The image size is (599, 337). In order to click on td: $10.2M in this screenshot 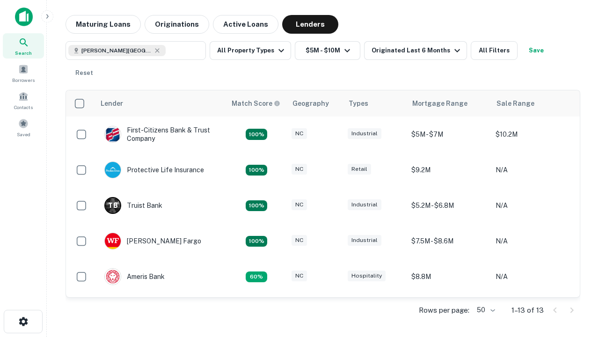, I will do `click(533, 134)`.